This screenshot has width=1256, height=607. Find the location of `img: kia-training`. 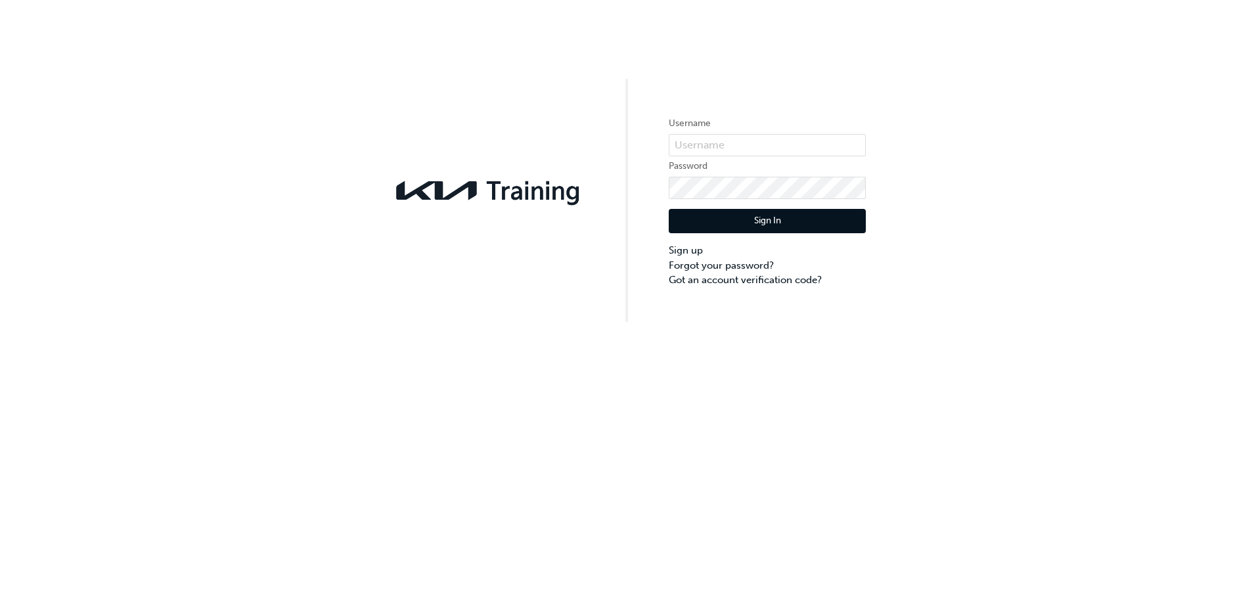

img: kia-training is located at coordinates (489, 191).